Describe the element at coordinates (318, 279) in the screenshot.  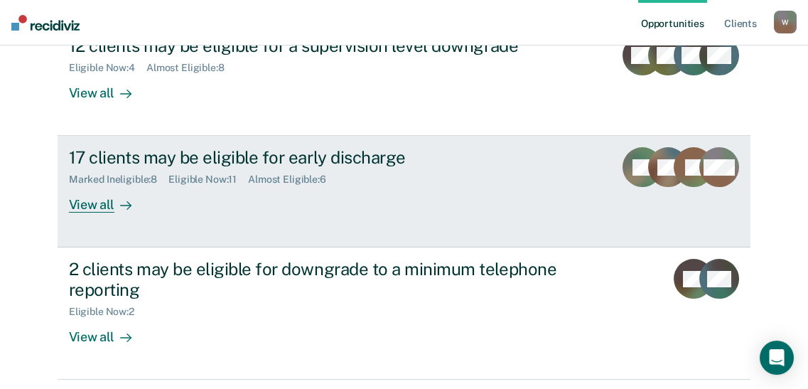
I see `div: 2 clients may be eligible for downgrade to a minimum telephone reporting` at that location.